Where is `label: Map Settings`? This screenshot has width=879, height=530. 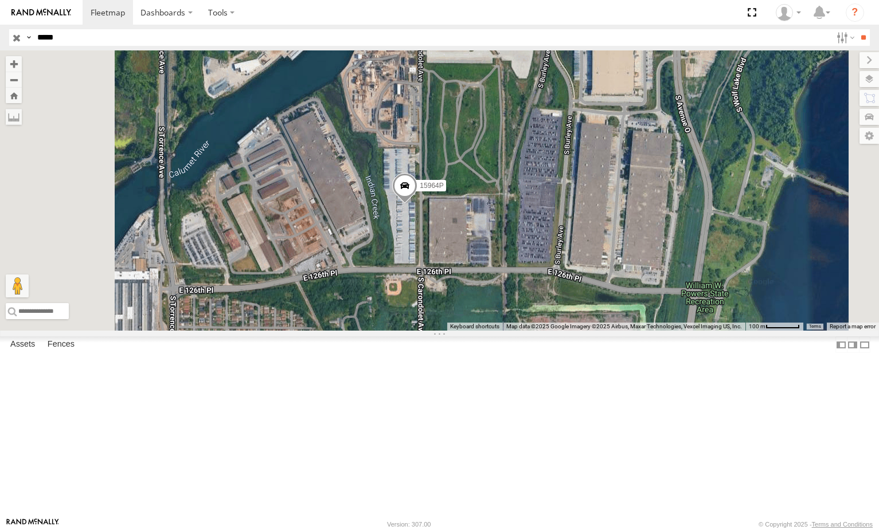 label: Map Settings is located at coordinates (869, 136).